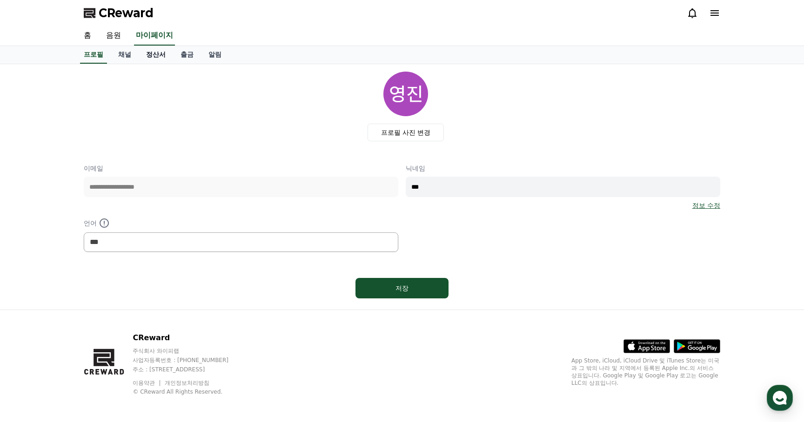 Image resolution: width=804 pixels, height=422 pixels. I want to click on span: 설정, so click(149, 313).